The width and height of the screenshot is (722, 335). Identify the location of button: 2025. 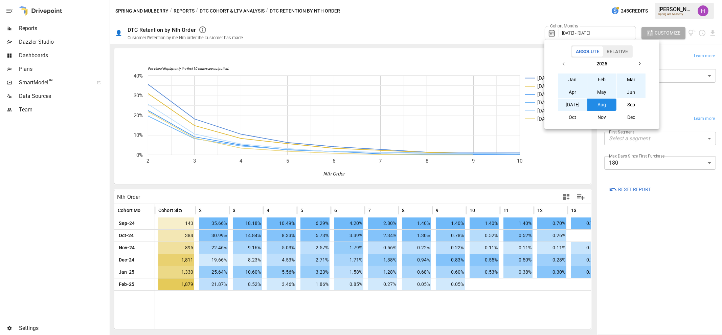
(601, 64).